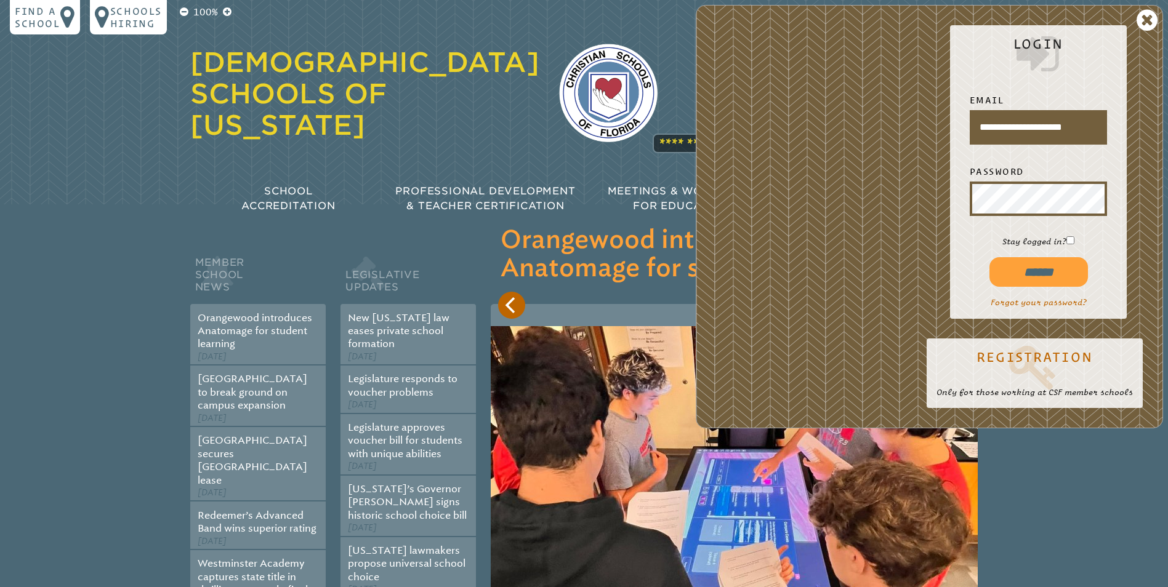 This screenshot has width=1168, height=587. What do you see at coordinates (405, 441) in the screenshot?
I see `a: Legislature approves voucher bill for students with unique abilities` at bounding box center [405, 441].